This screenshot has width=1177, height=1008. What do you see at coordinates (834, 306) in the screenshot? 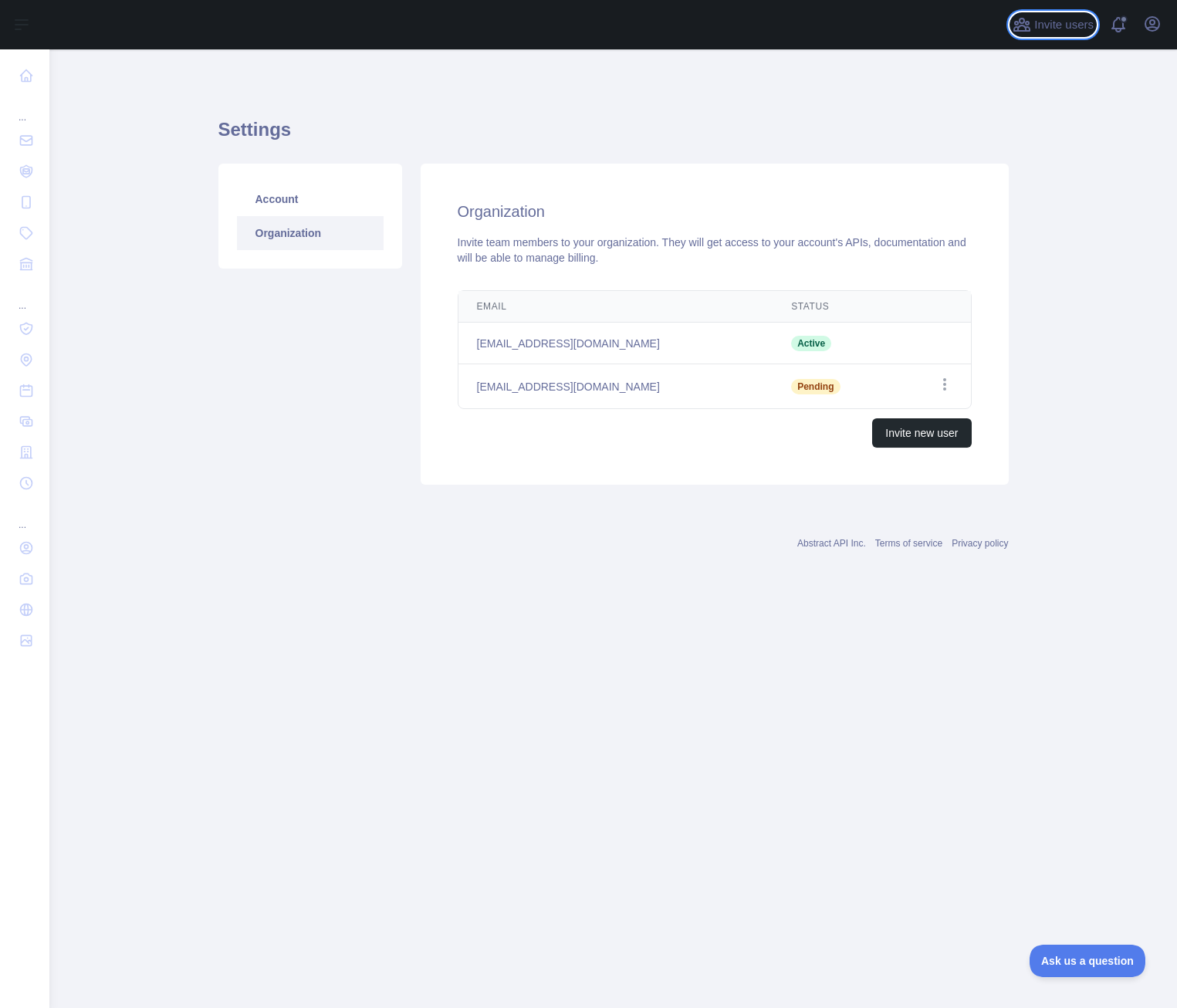
I see `th: Status` at bounding box center [834, 306].